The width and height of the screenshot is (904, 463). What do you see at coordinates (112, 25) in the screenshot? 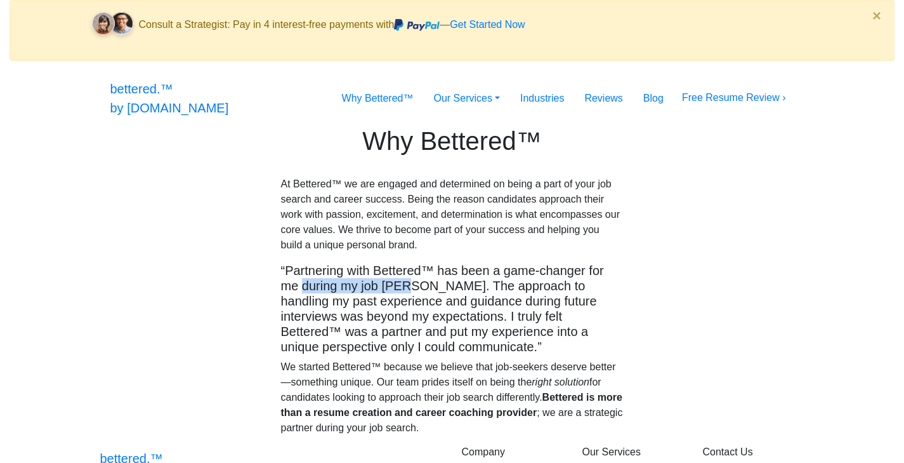
I see `img: client-faces.svg` at bounding box center [112, 25].